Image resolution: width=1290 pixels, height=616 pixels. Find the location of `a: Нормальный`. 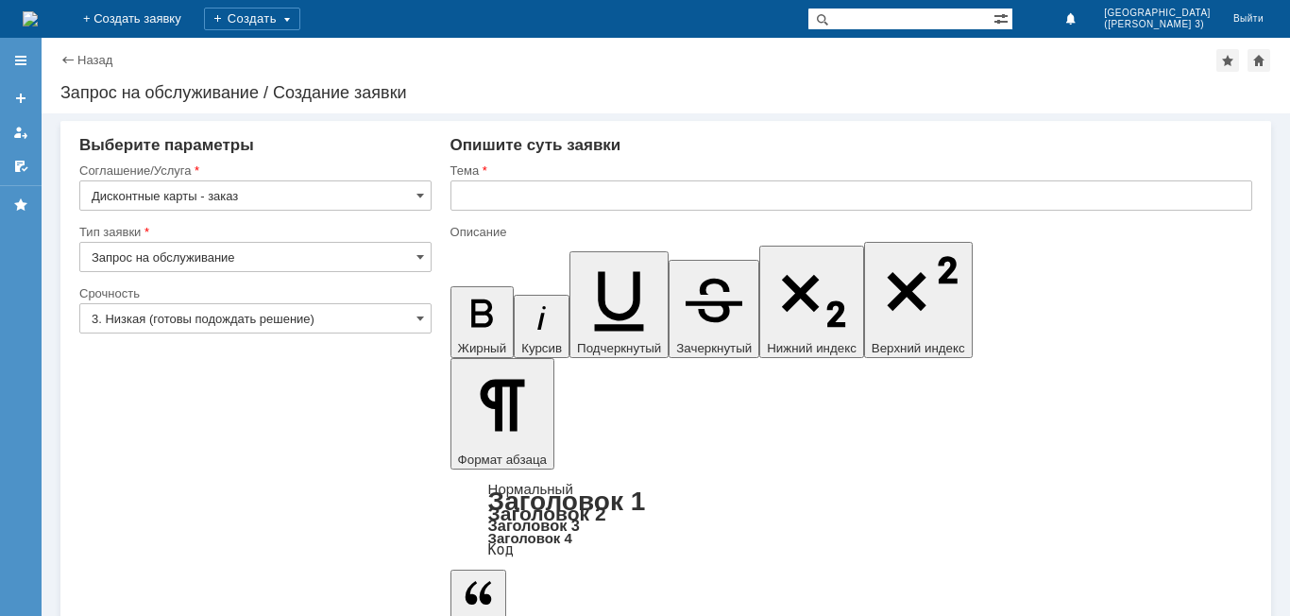

a: Нормальный is located at coordinates (531, 488).